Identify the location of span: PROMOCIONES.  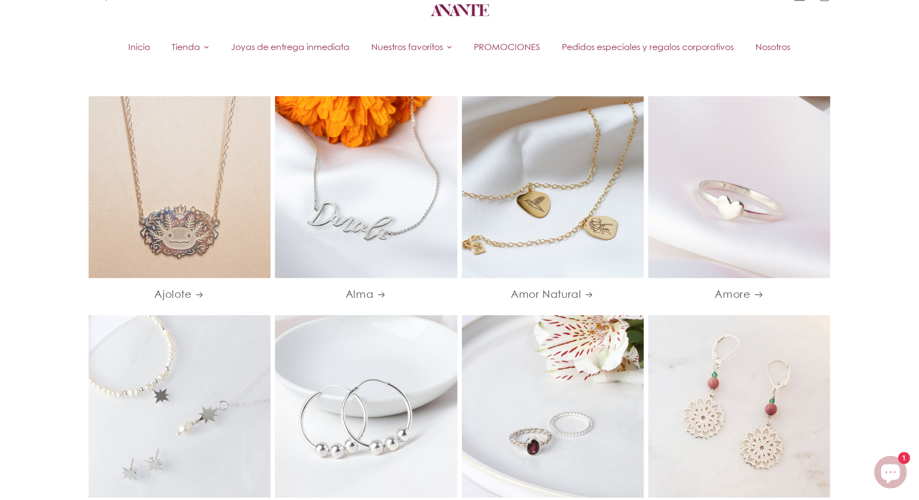
(507, 47).